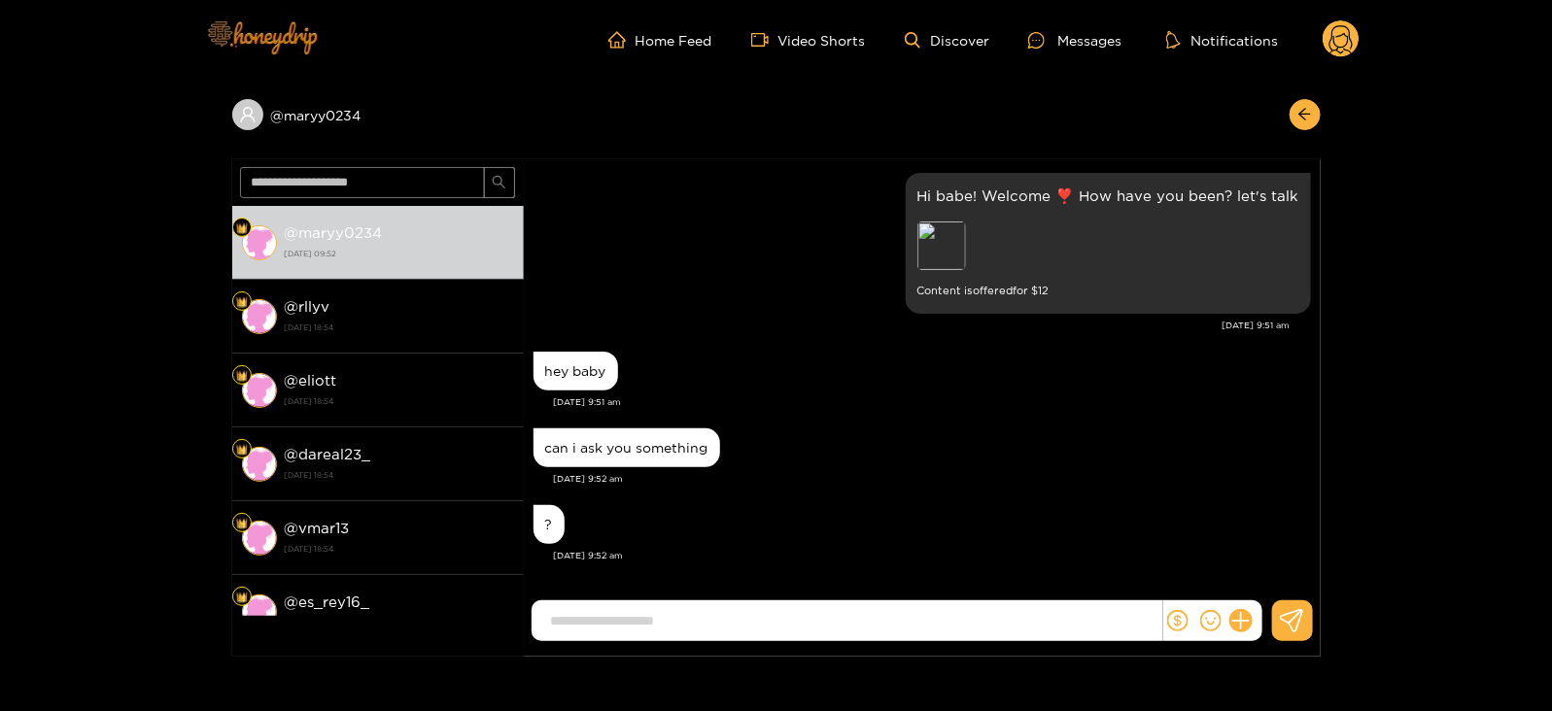 The image size is (1552, 711). What do you see at coordinates (248, 115) in the screenshot?
I see `span: user` at bounding box center [248, 115].